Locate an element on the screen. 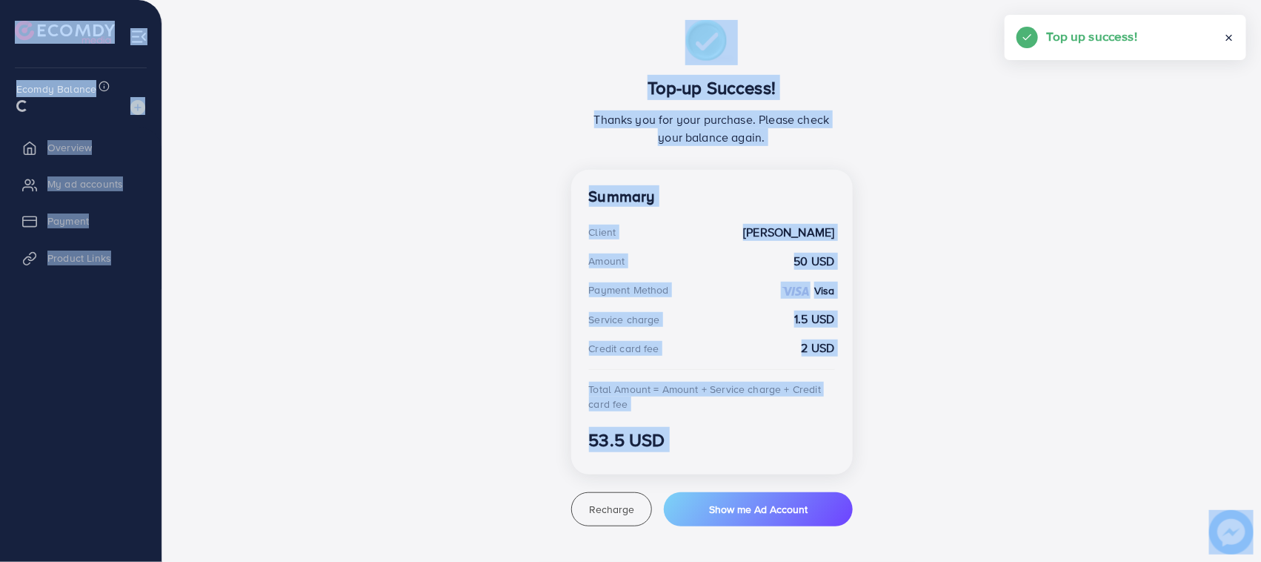 Image resolution: width=1261 pixels, height=562 pixels. div: Total Amount = Amount + Service charge + Credit card fee is located at coordinates (712, 396).